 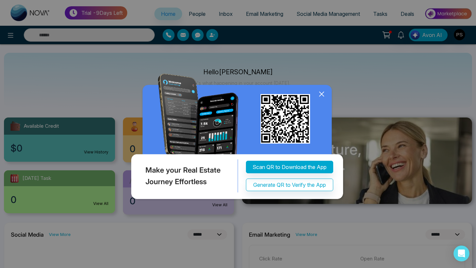 I want to click on img: qr_for_download_app.png, so click(x=285, y=119).